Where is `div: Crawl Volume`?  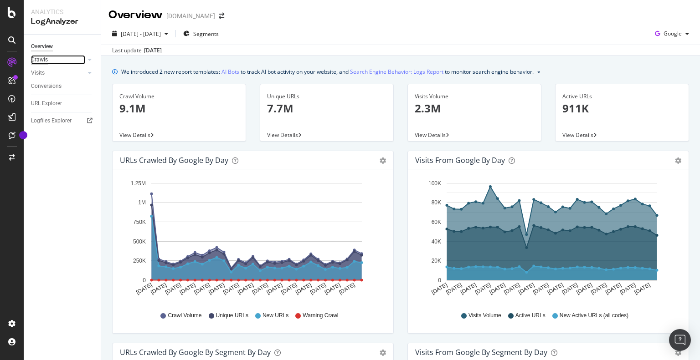
div: Crawl Volume is located at coordinates (179, 97).